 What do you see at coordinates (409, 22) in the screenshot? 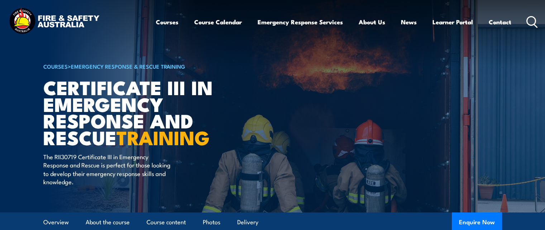
I see `a: News` at bounding box center [409, 22].